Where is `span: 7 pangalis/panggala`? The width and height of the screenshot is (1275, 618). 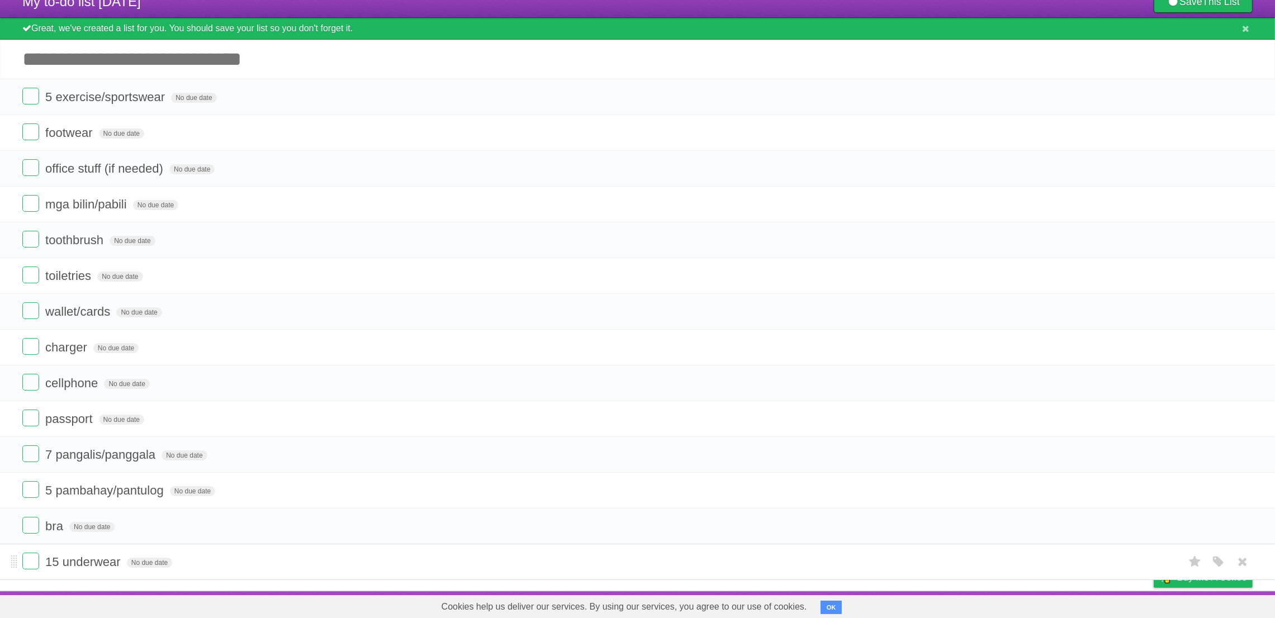
span: 7 pangalis/panggala is located at coordinates (102, 454).